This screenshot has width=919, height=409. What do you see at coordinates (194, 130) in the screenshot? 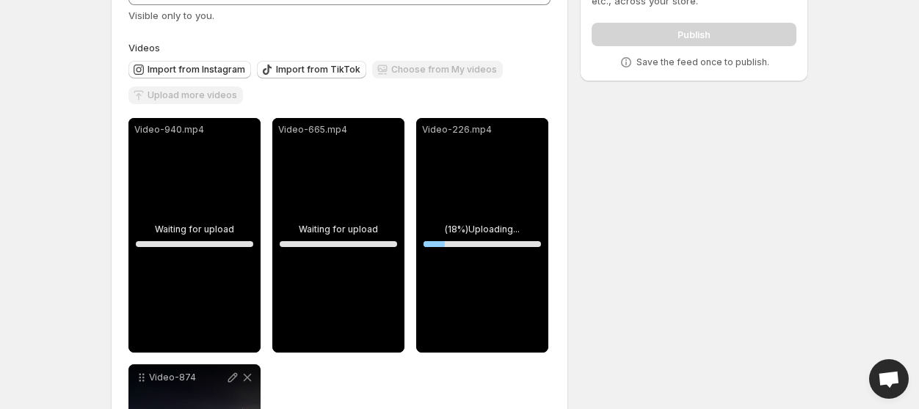
I see `p: Video-940.mp4` at bounding box center [194, 130].